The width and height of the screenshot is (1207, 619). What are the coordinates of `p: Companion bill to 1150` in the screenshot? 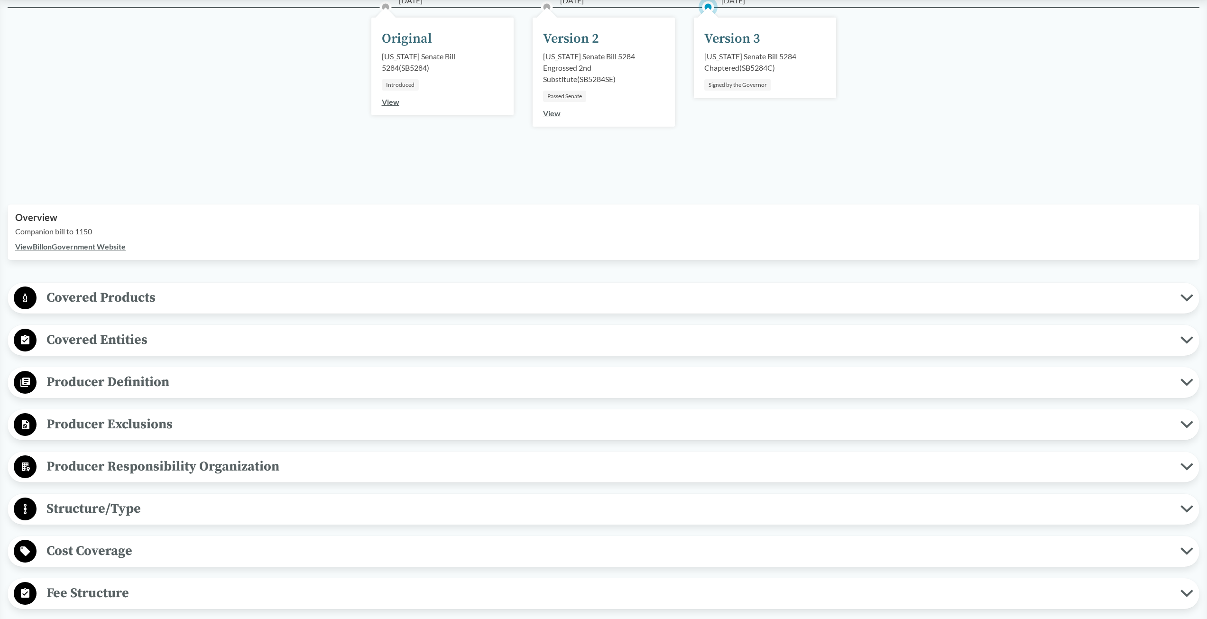 It's located at (603, 231).